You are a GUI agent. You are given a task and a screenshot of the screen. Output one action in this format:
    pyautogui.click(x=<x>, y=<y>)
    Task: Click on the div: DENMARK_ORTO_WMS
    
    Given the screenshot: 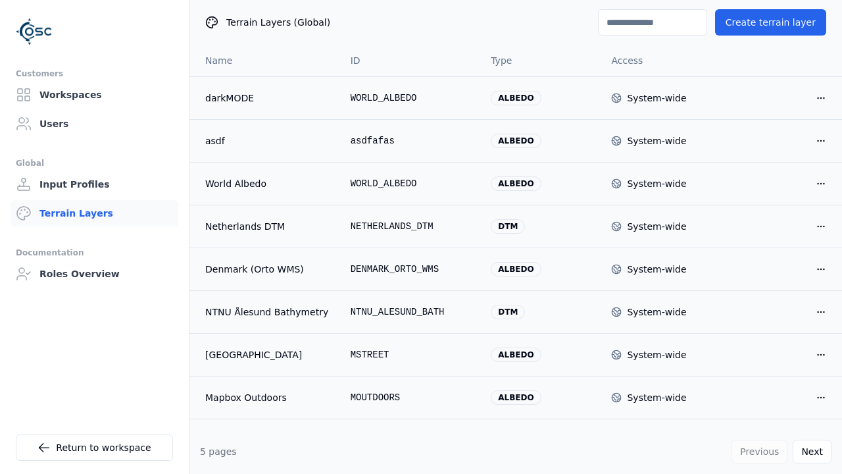 What is the action you would take?
    pyautogui.click(x=410, y=269)
    